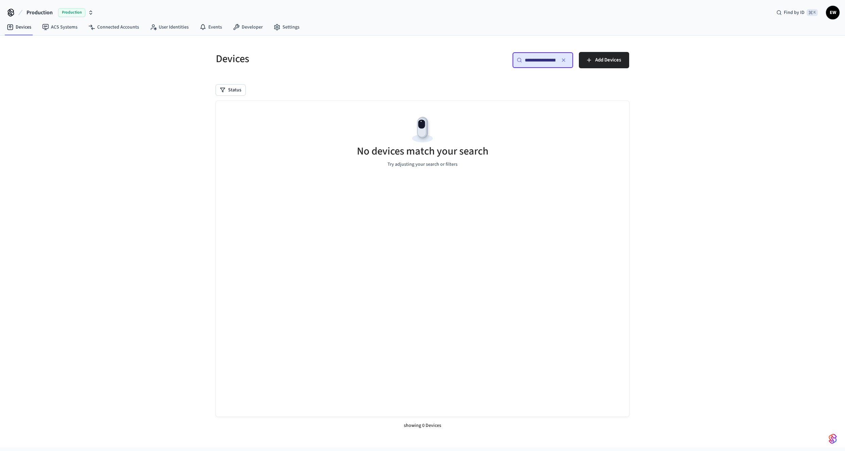 This screenshot has height=451, width=845. Describe the element at coordinates (169, 27) in the screenshot. I see `a: User Identities` at that location.